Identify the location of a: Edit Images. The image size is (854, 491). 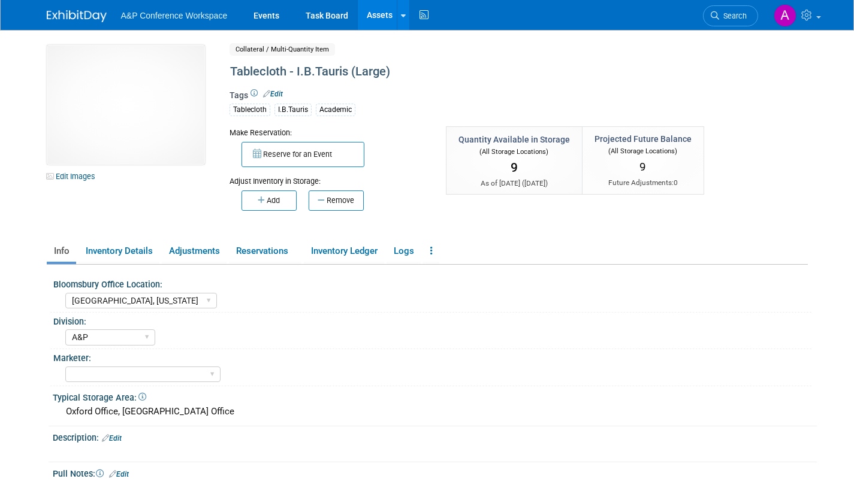
(73, 176).